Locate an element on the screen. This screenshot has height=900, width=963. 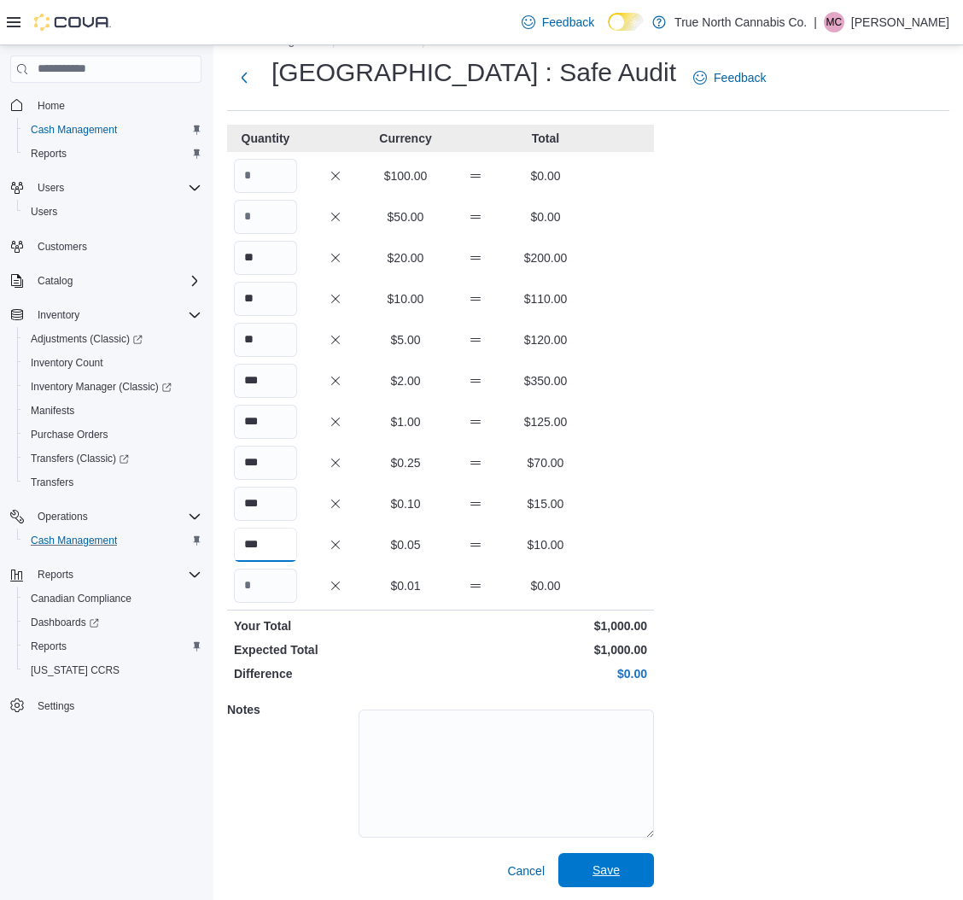
a: Feedback is located at coordinates (729, 78).